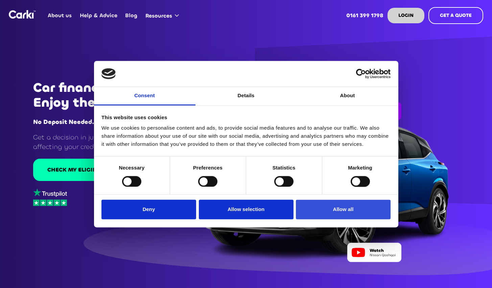 The height and width of the screenshot is (288, 492). What do you see at coordinates (360, 168) in the screenshot?
I see `strong: Marketing` at bounding box center [360, 168].